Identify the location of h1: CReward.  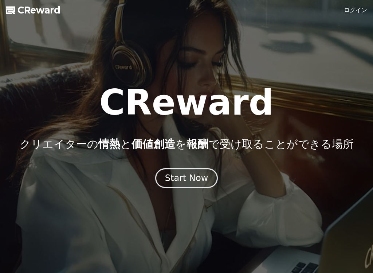
(186, 102).